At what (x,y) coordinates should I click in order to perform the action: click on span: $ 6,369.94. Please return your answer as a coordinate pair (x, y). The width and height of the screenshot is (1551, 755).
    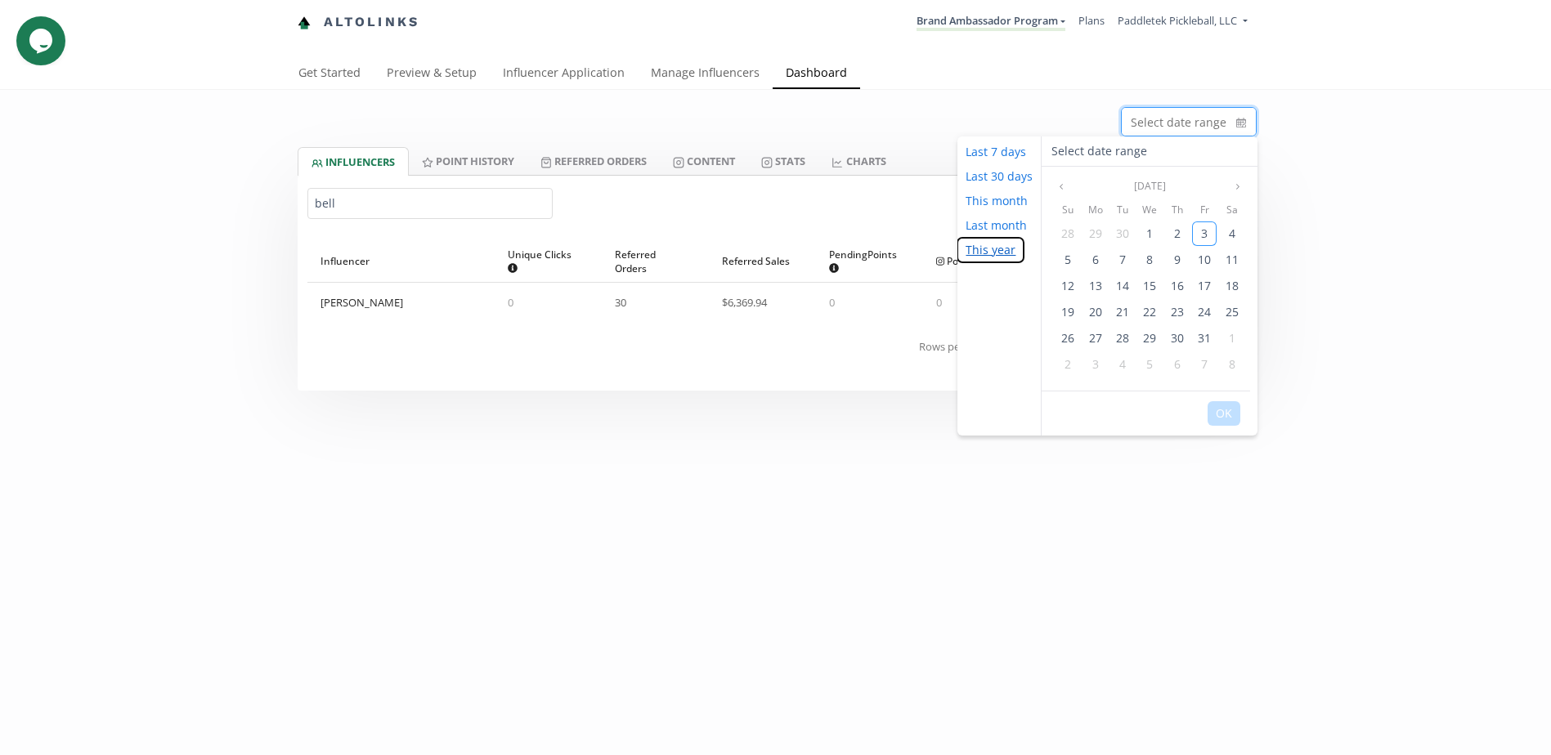
    Looking at the image, I should click on (744, 302).